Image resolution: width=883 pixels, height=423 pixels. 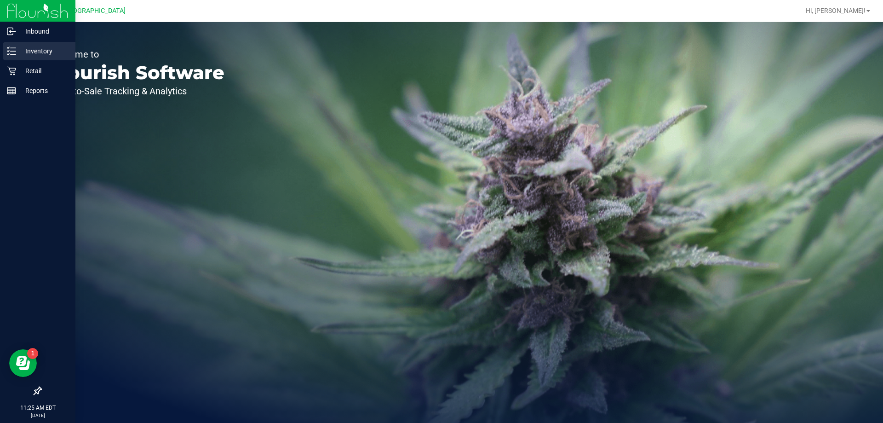 I want to click on p: Inventory, so click(x=44, y=51).